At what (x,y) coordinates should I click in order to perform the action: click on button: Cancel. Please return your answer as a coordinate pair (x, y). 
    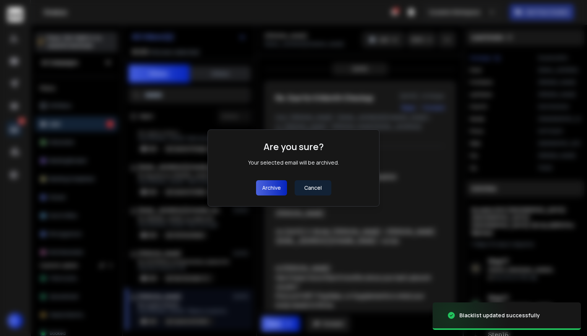
    Looking at the image, I should click on (313, 188).